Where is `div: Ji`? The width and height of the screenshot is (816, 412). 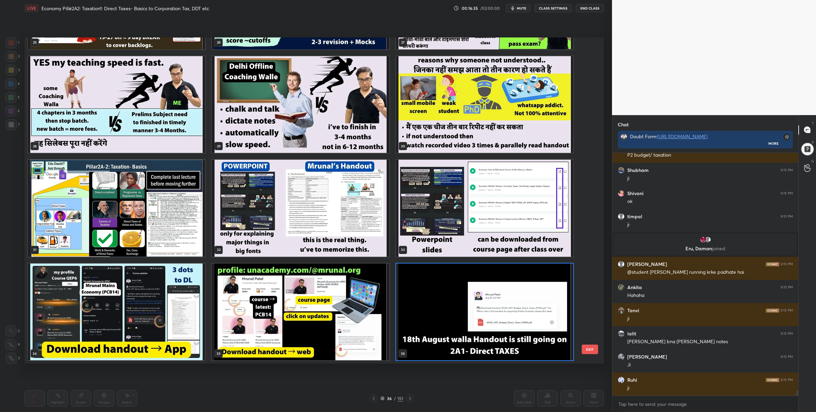 div: Ji is located at coordinates (710, 365).